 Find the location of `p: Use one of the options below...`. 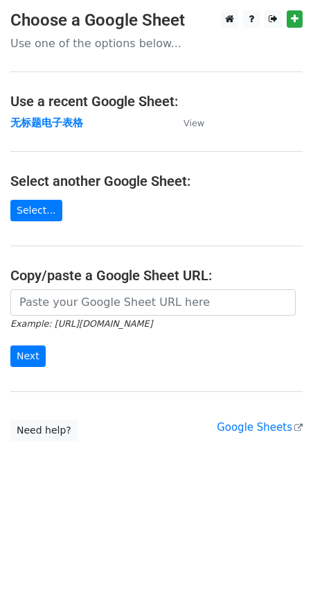

p: Use one of the options below... is located at coordinates (157, 43).